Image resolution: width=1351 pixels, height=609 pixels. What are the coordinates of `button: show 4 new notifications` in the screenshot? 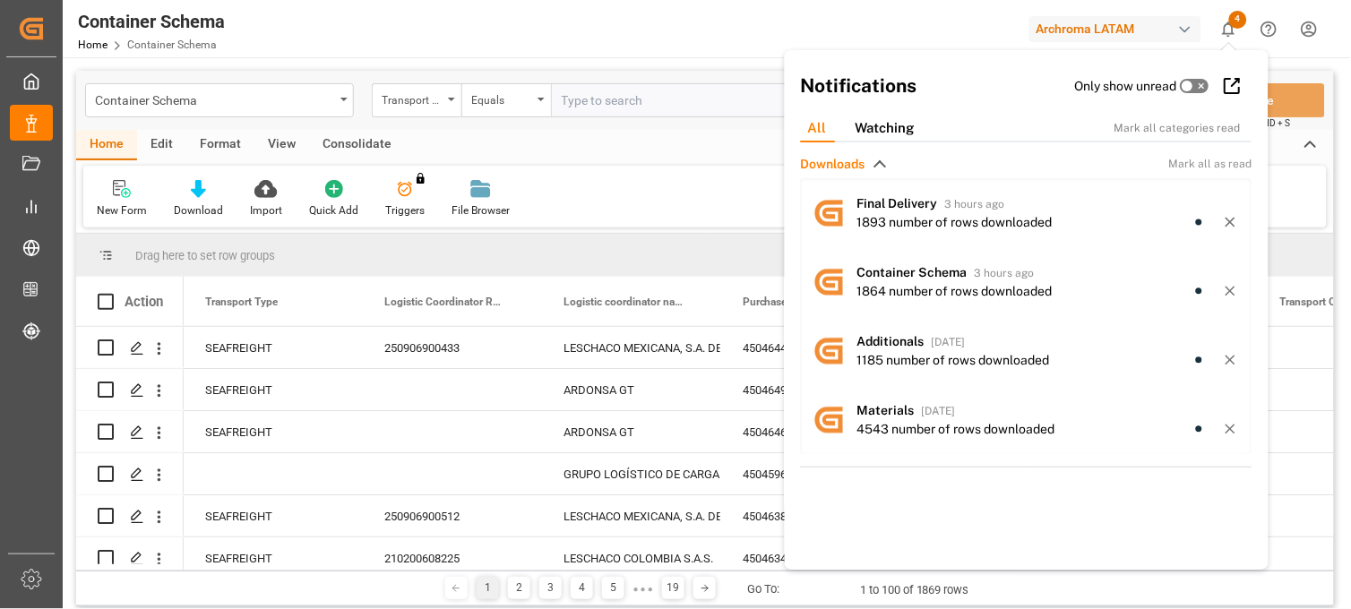 It's located at (1228, 29).